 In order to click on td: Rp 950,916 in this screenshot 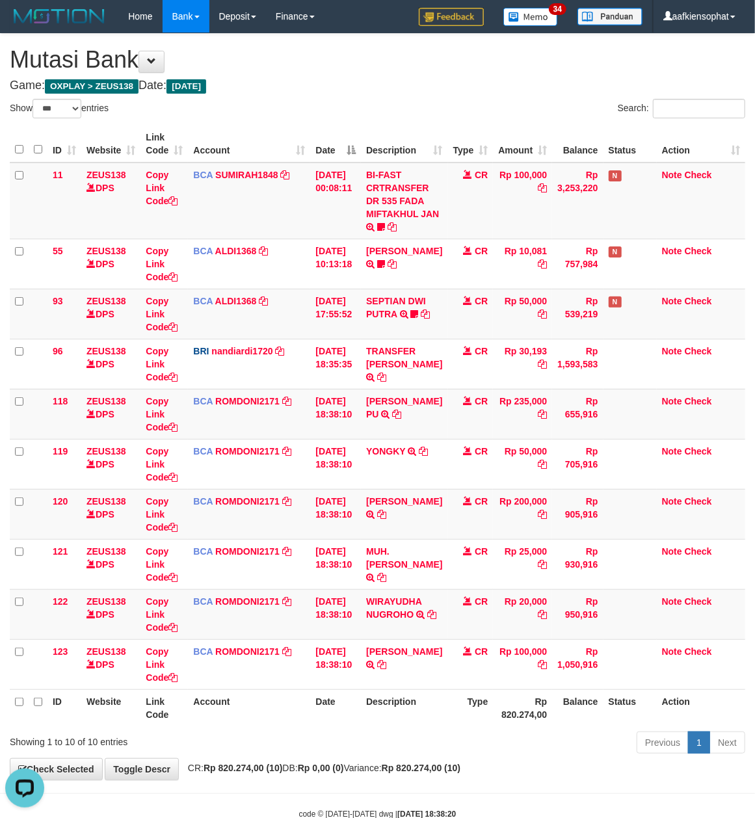, I will do `click(577, 614)`.